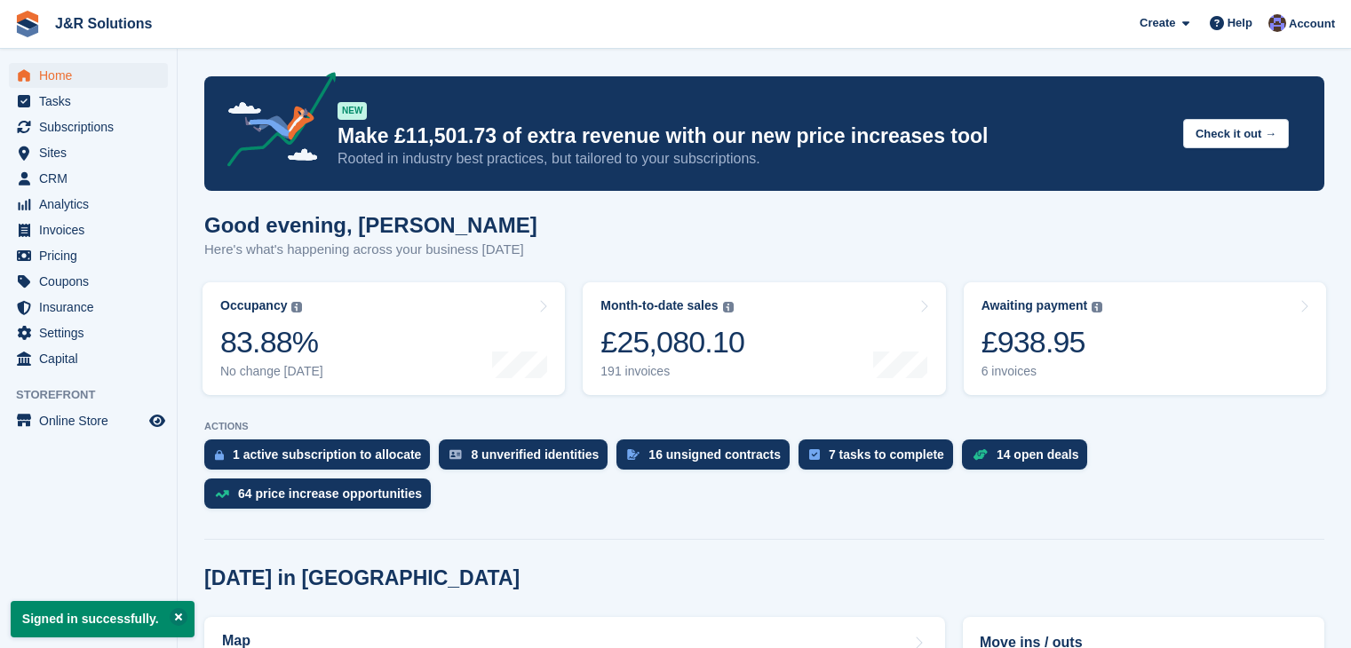 The width and height of the screenshot is (1351, 648). What do you see at coordinates (672, 342) in the screenshot?
I see `div: £25,080.10` at bounding box center [672, 342].